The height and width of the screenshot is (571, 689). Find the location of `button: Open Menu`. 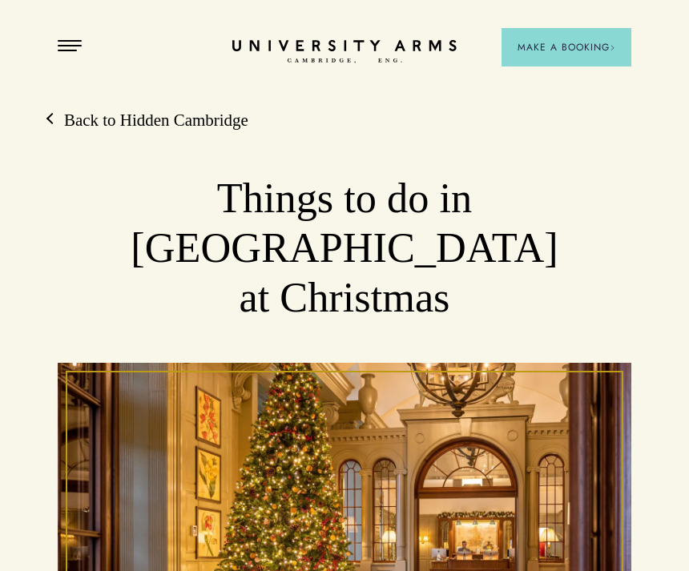

button: Open Menu is located at coordinates (70, 46).